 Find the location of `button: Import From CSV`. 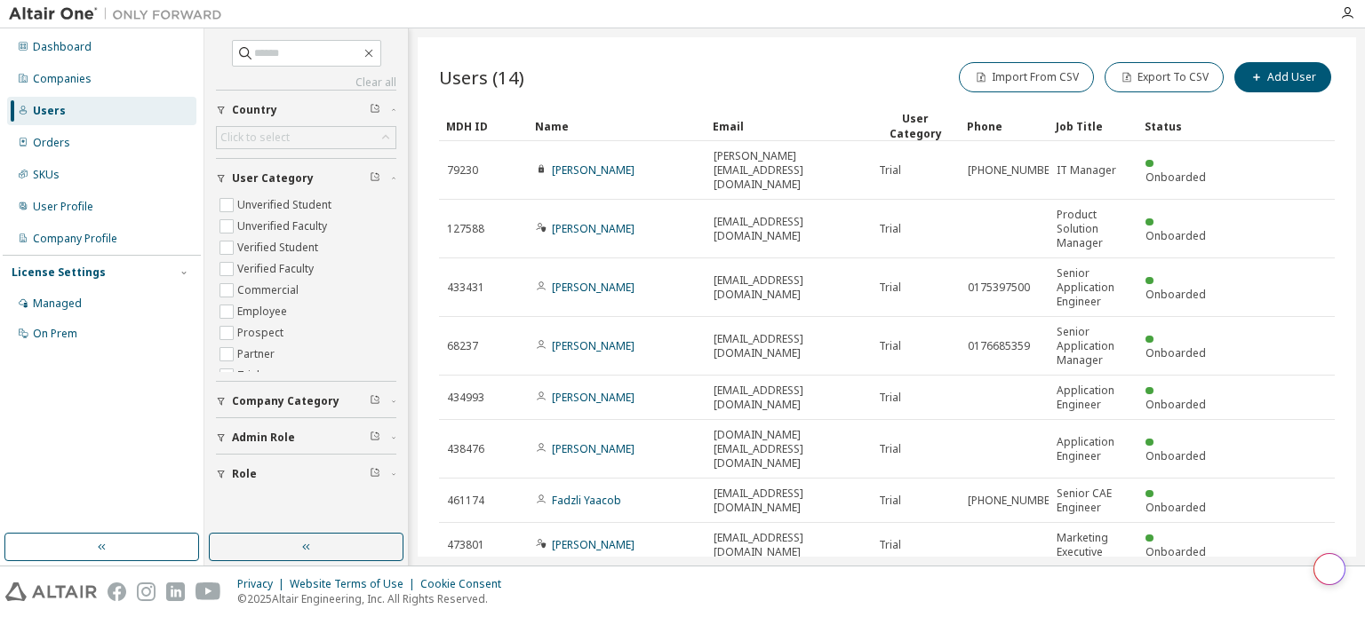

button: Import From CSV is located at coordinates (1026, 77).